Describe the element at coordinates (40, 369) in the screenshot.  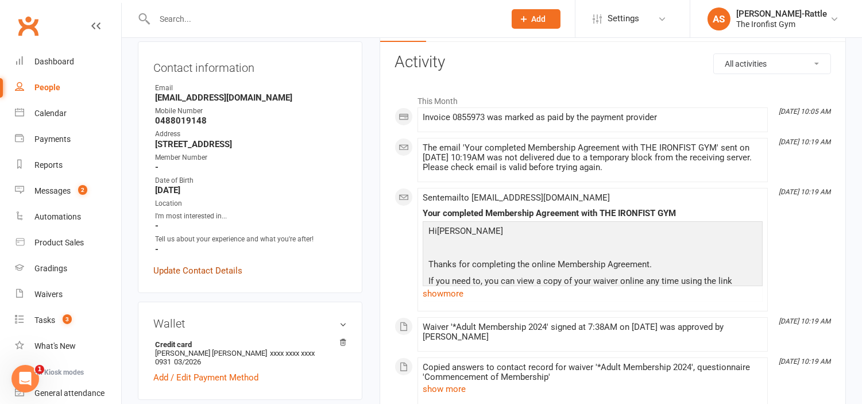
I see `span: 1` at that location.